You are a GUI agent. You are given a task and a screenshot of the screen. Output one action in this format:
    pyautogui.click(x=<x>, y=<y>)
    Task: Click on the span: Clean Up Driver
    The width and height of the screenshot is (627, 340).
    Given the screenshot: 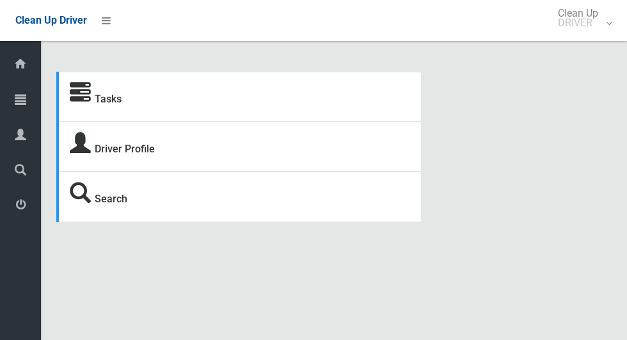 What is the action you would take?
    pyautogui.click(x=51, y=20)
    